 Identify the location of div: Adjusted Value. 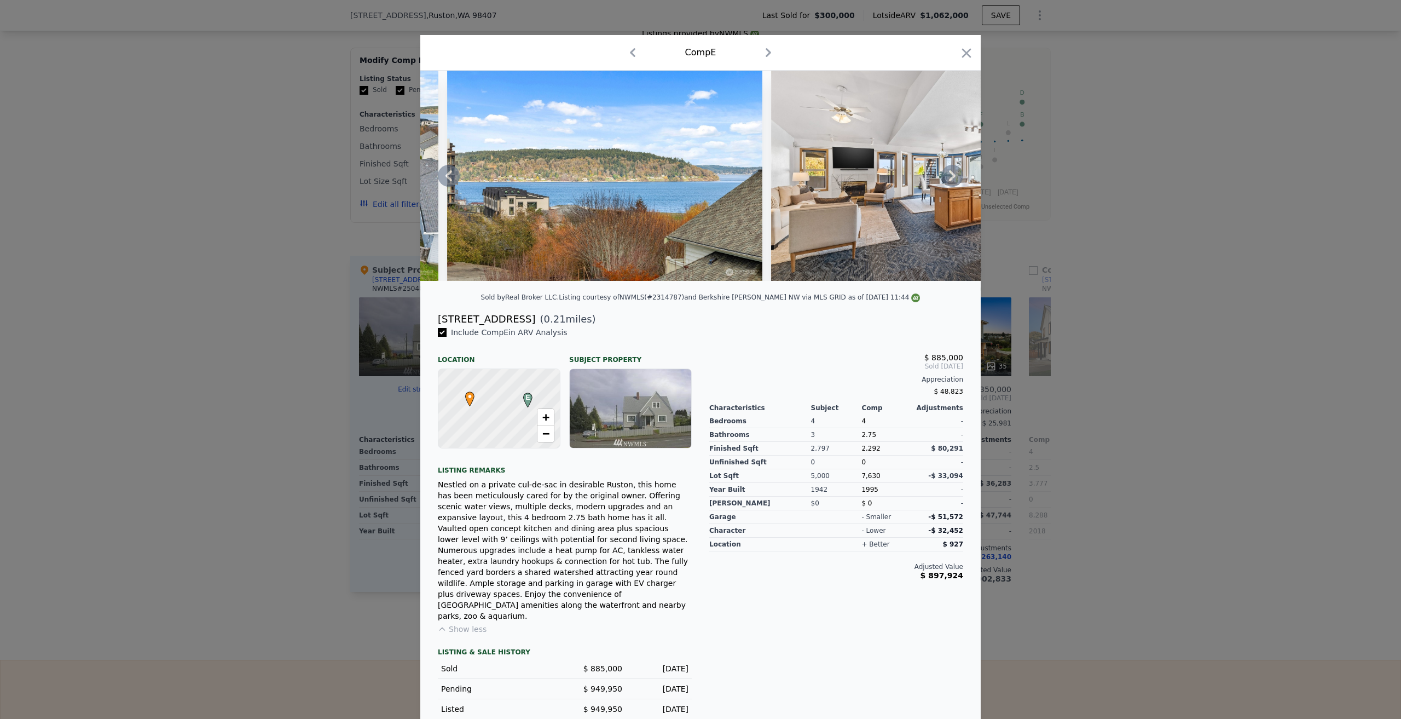
(837, 567).